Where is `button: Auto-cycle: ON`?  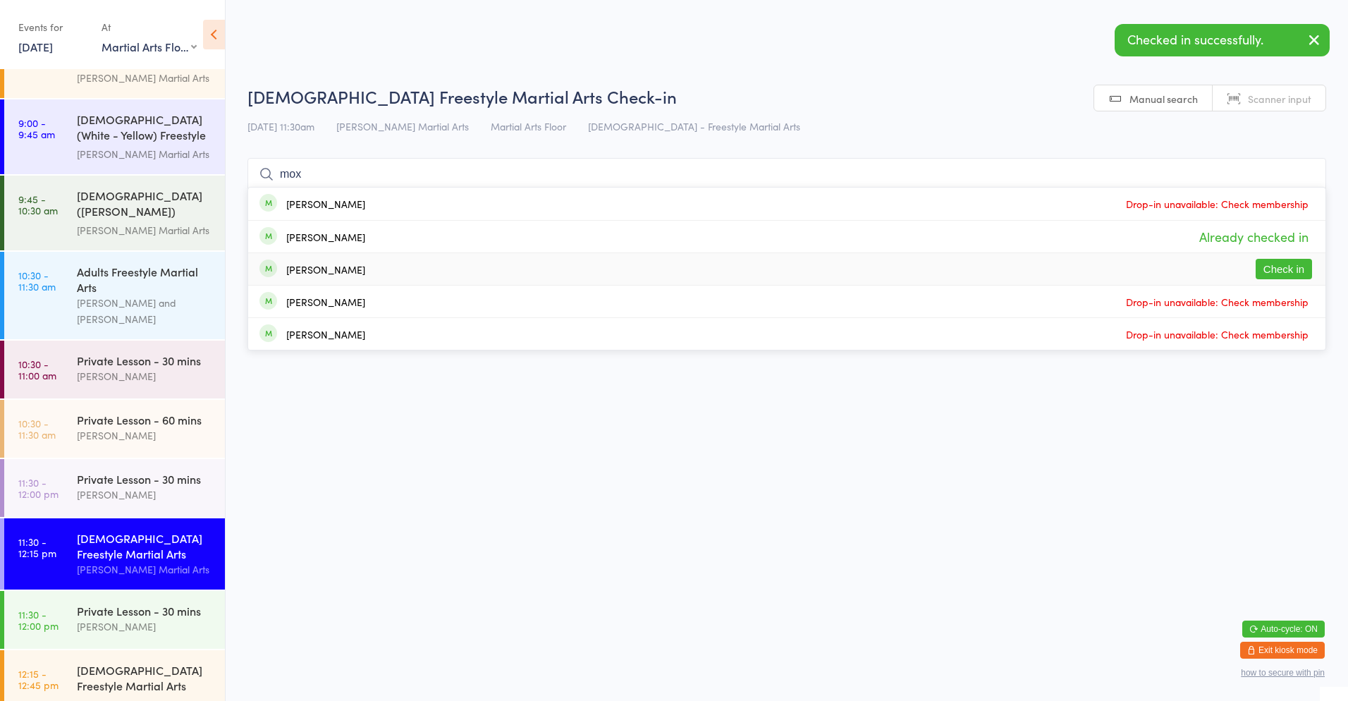 button: Auto-cycle: ON is located at coordinates (1283, 629).